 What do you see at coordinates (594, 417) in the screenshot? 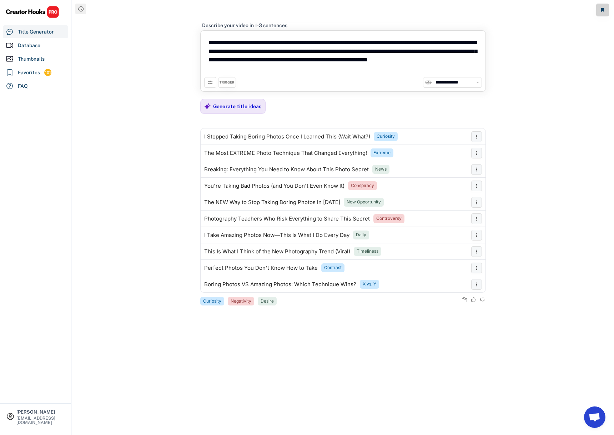
I see `a: Open chat` at bounding box center [594, 417].